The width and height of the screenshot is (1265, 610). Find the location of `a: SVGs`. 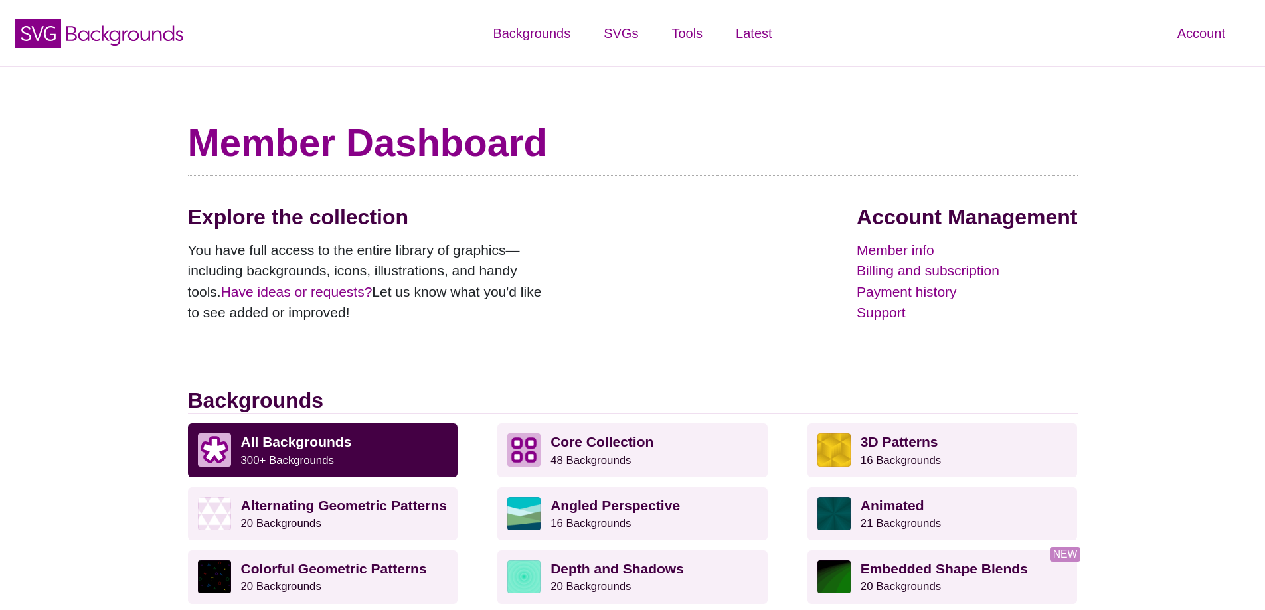

a: SVGs is located at coordinates (621, 33).